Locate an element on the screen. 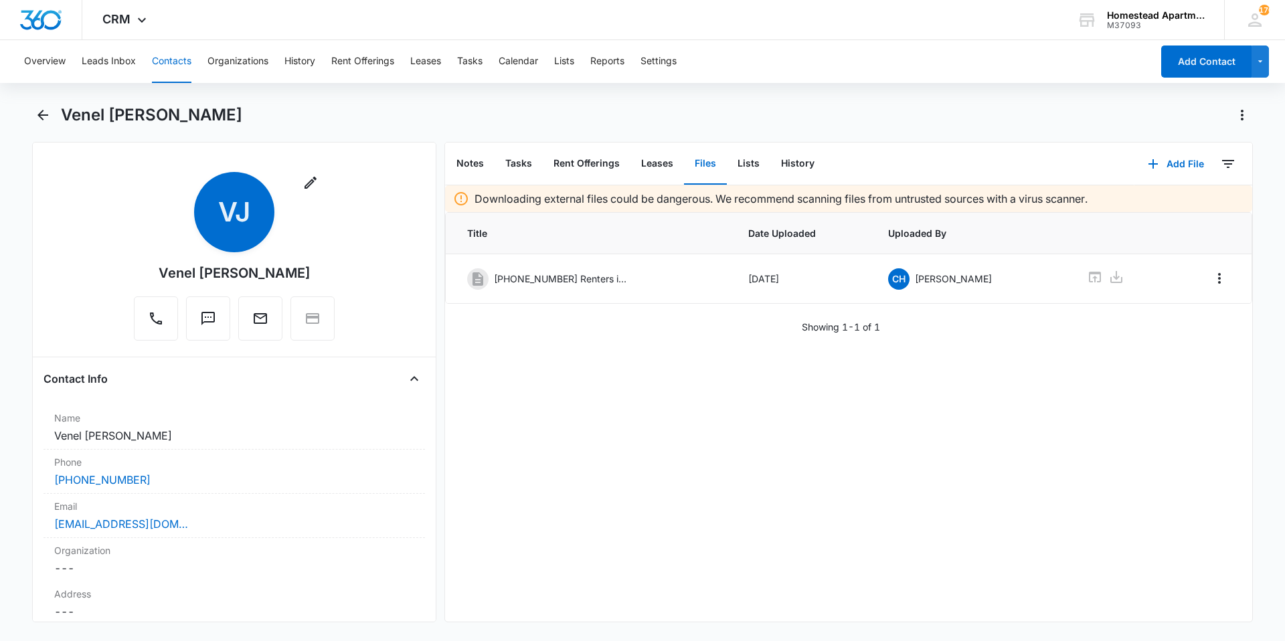 Image resolution: width=1285 pixels, height=641 pixels. div: notifications count is located at coordinates (1264, 10).